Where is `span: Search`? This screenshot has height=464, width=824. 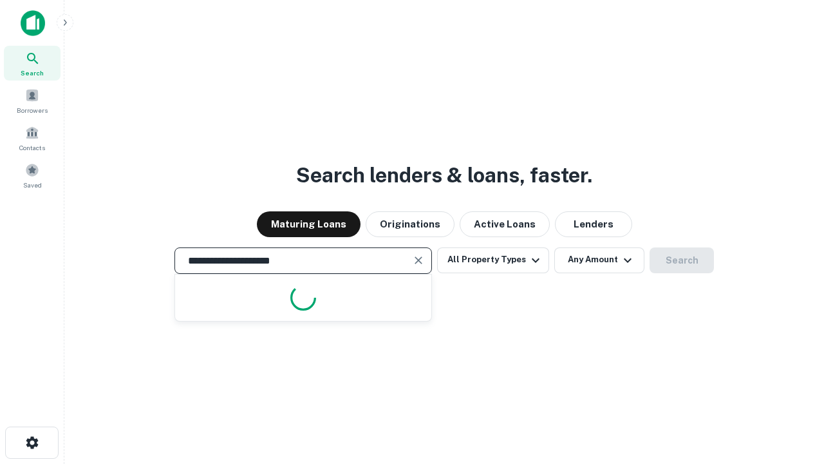 span: Search is located at coordinates (32, 73).